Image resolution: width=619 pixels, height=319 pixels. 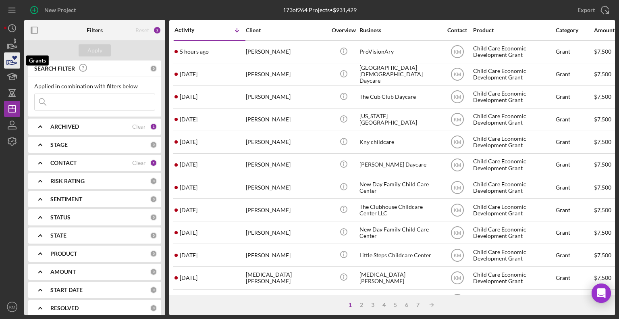 I want to click on b: CONTACT, so click(x=63, y=163).